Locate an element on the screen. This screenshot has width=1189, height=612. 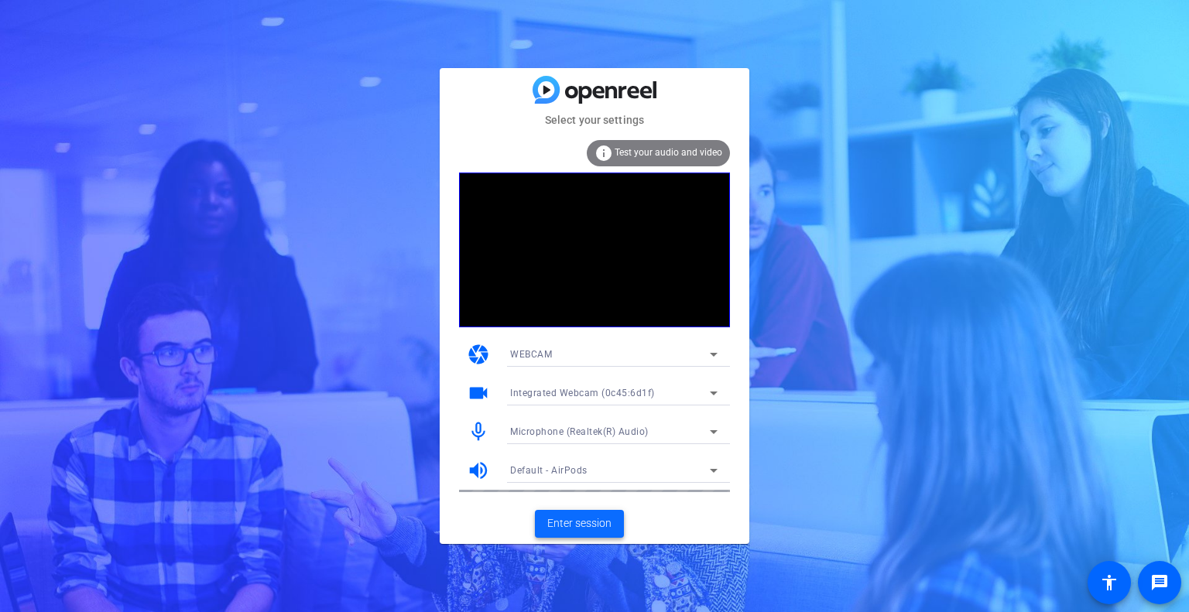
span: Default - AirPods is located at coordinates (549, 471).